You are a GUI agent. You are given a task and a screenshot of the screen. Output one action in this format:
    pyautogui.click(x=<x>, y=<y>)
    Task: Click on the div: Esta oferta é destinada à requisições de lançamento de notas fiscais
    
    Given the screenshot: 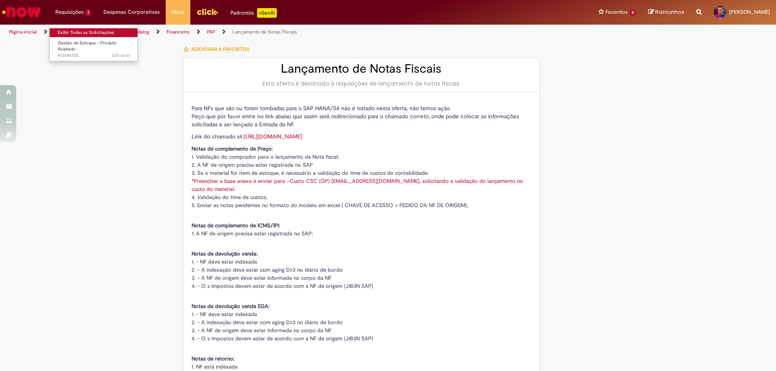 What is the action you would take?
    pyautogui.click(x=361, y=84)
    